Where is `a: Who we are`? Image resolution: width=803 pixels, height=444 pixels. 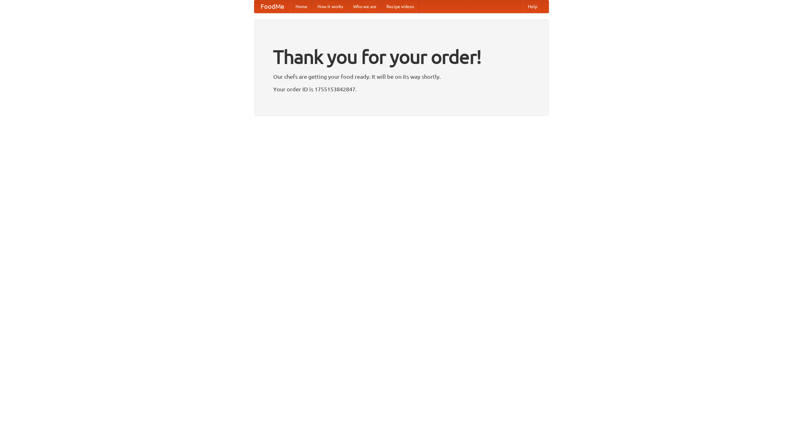
a: Who we are is located at coordinates (365, 7).